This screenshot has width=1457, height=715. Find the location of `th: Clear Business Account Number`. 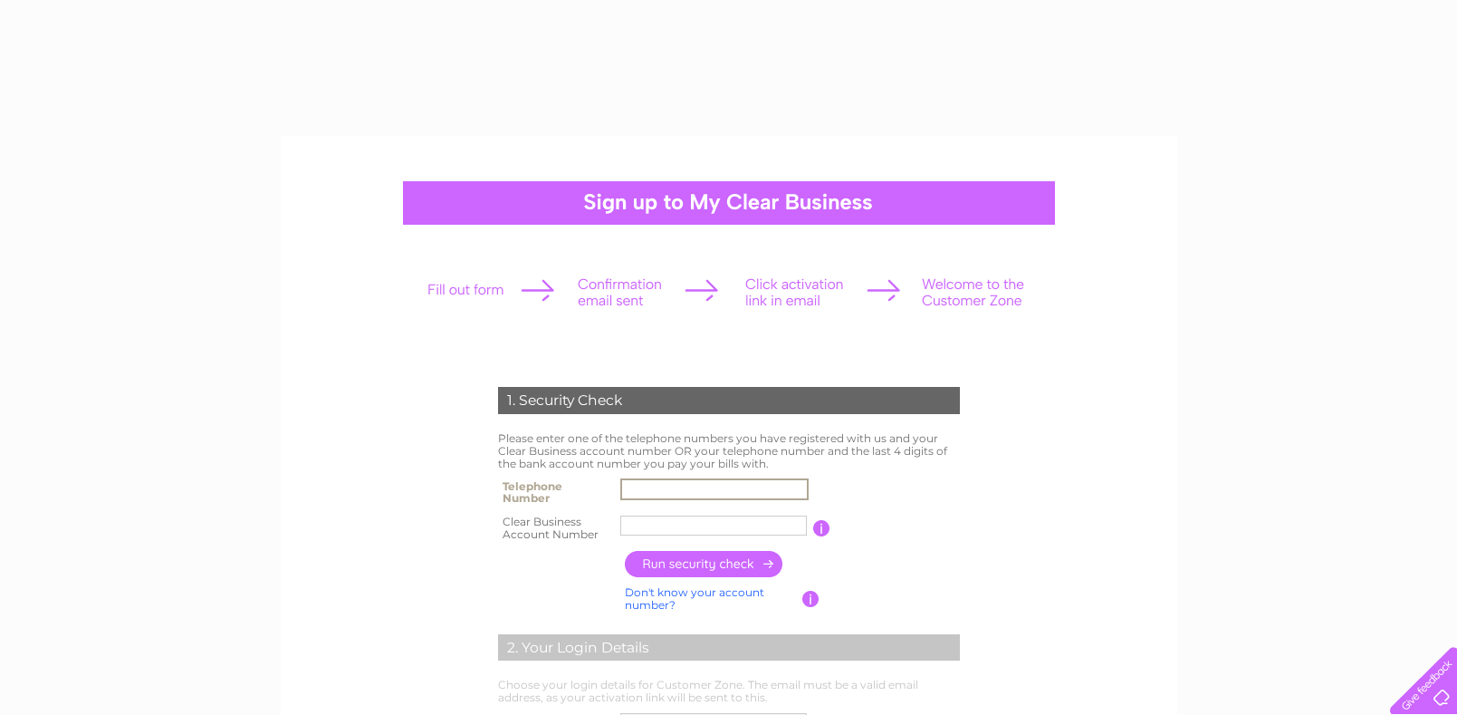

th: Clear Business Account Number is located at coordinates (555, 528).